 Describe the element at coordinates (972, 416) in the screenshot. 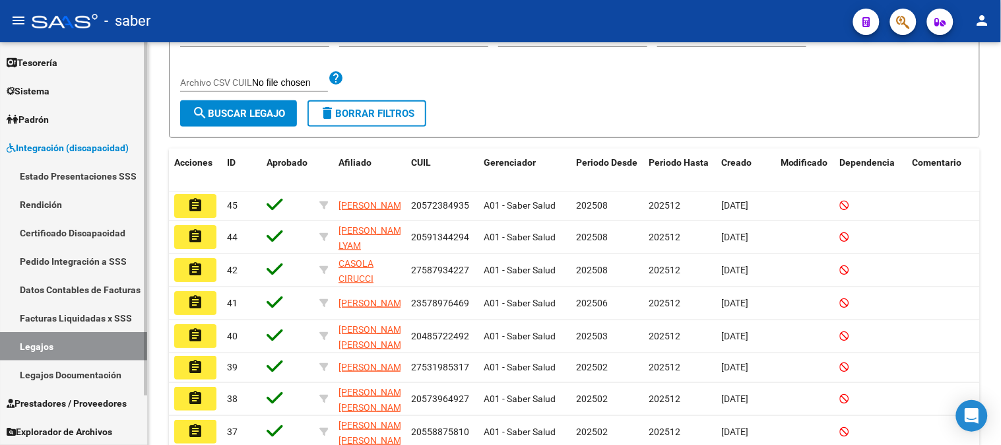

I see `div: Open Intercom Messenger` at that location.